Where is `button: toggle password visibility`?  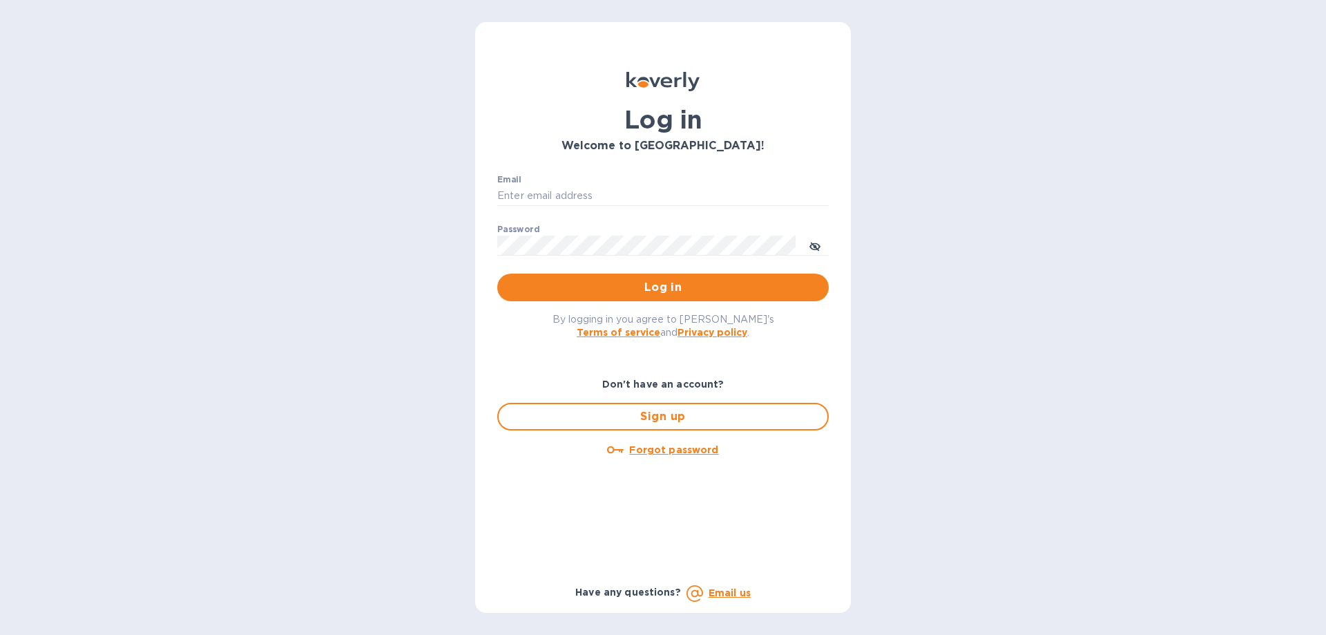 button: toggle password visibility is located at coordinates (815, 245).